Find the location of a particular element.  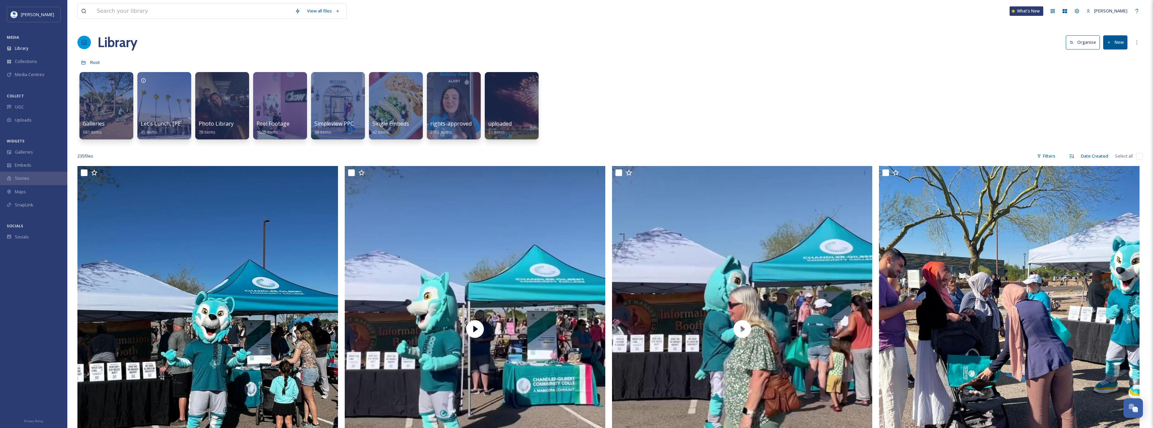

a: Reel Footage1508 items is located at coordinates (273, 128).